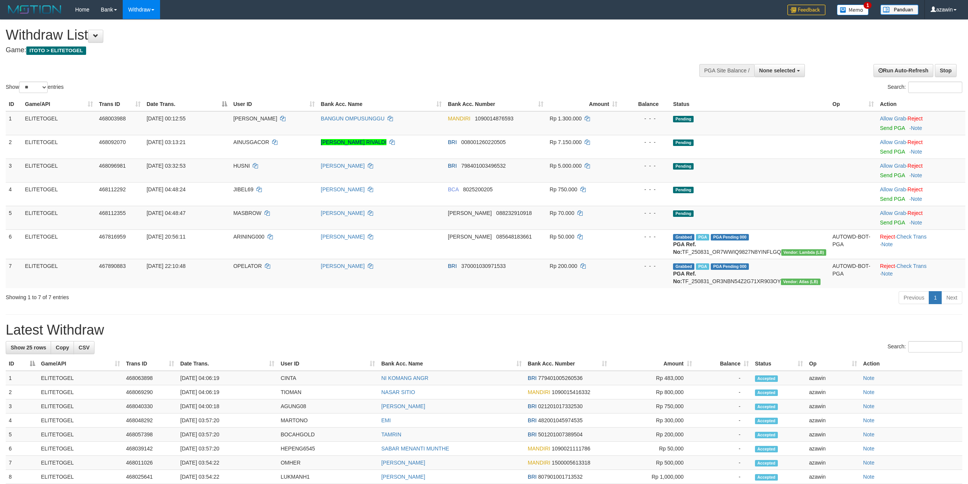  I want to click on td: Rp 1,000,000, so click(653, 477).